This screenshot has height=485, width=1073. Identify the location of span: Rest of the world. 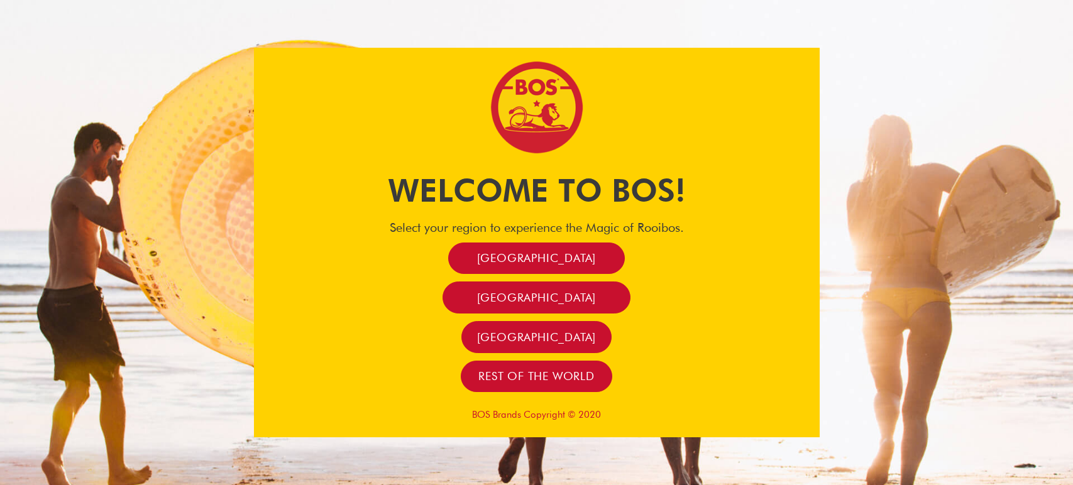
(536, 376).